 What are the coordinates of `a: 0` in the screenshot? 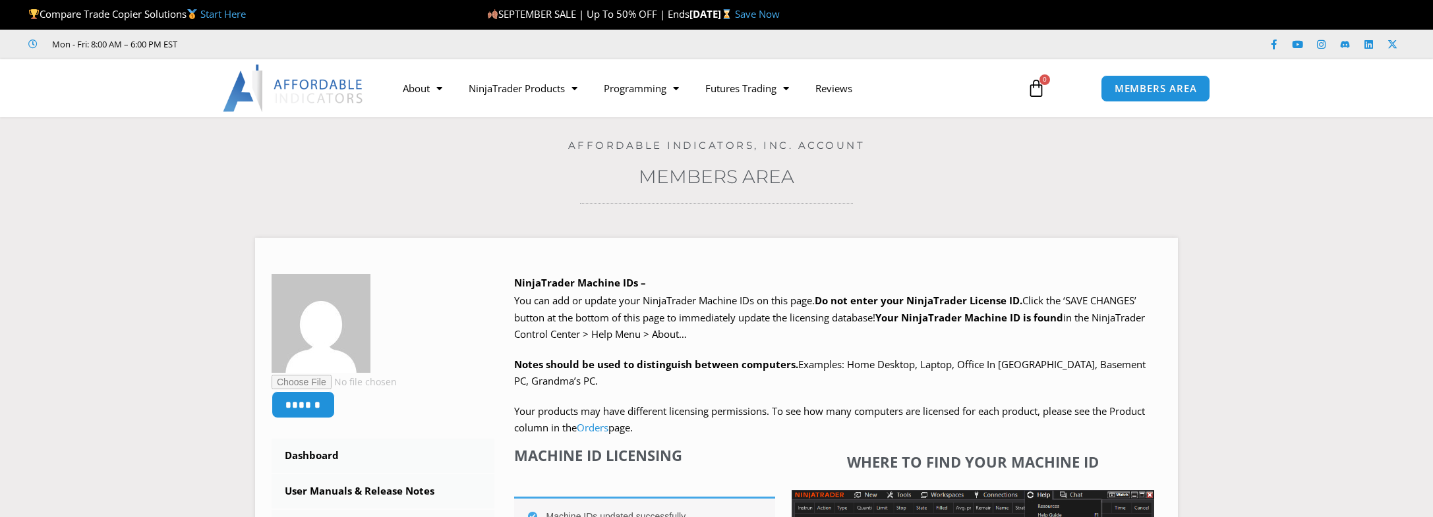 It's located at (1036, 88).